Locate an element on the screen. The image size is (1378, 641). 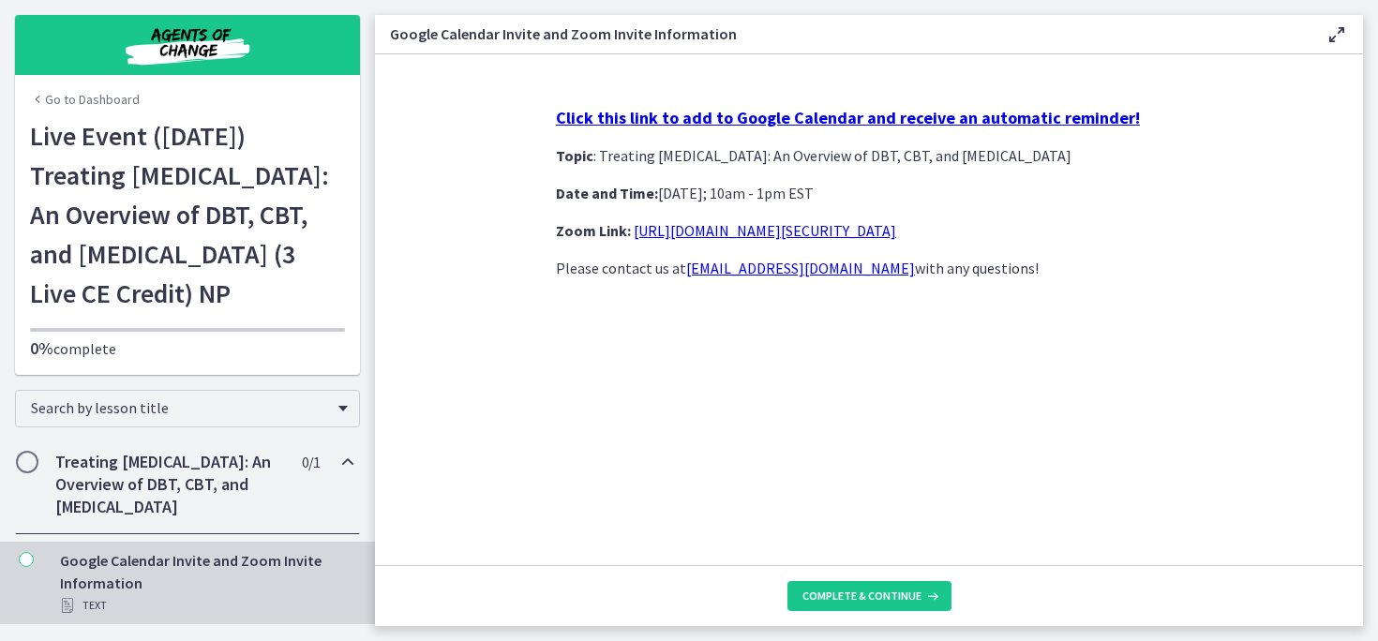
p: Please contact us at with any questions! is located at coordinates (869, 268).